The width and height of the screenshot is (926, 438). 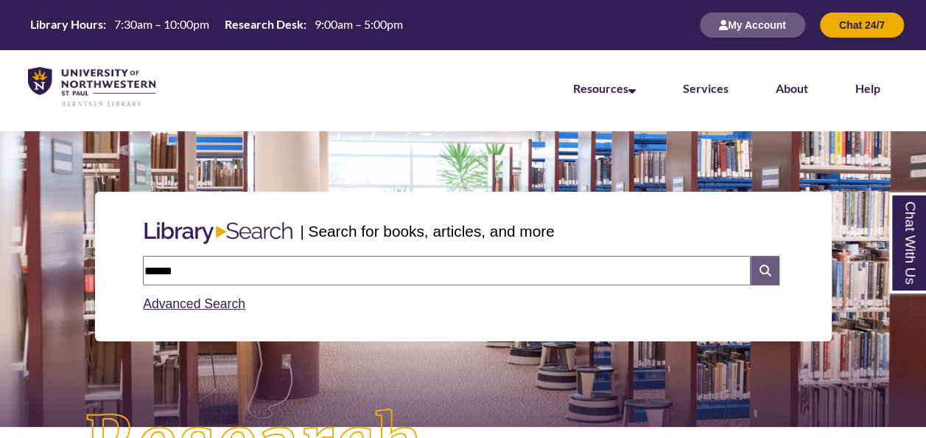 What do you see at coordinates (868, 88) in the screenshot?
I see `a: Help` at bounding box center [868, 88].